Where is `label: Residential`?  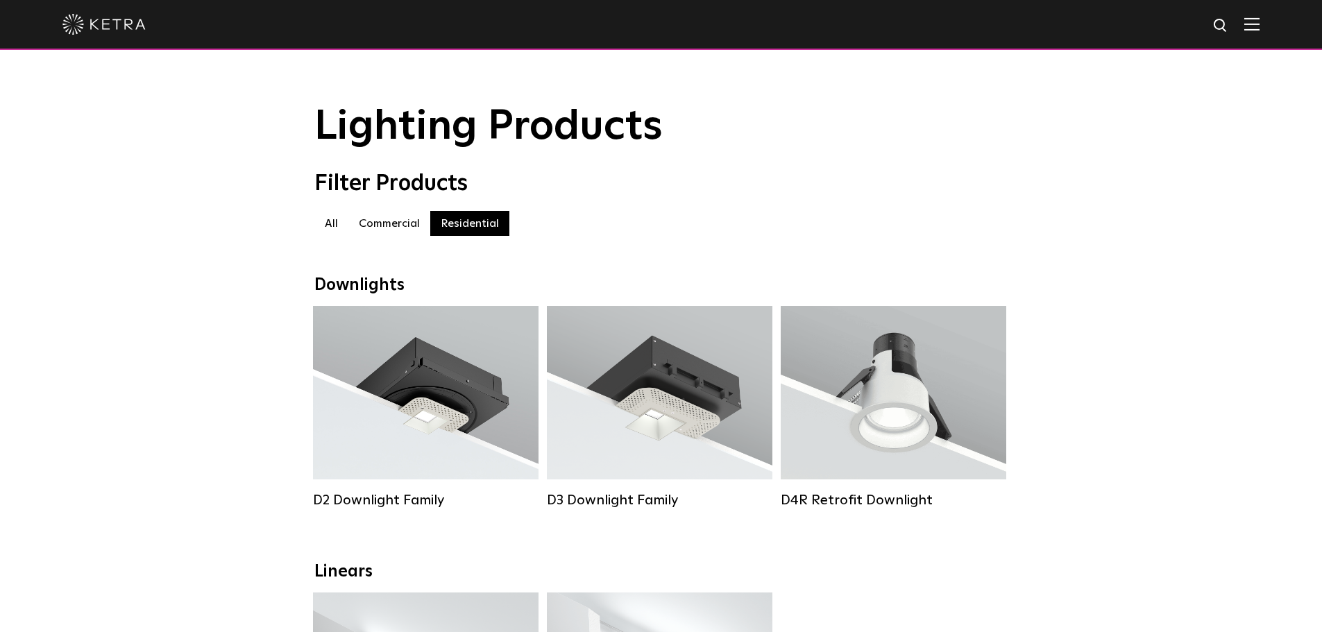 label: Residential is located at coordinates (470, 223).